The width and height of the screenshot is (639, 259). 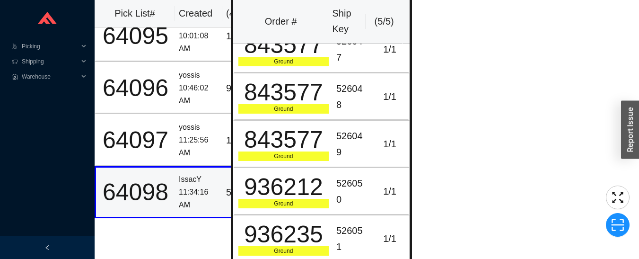 What do you see at coordinates (240, 192) in the screenshot?
I see `div: 5 / 5` at bounding box center [240, 192].